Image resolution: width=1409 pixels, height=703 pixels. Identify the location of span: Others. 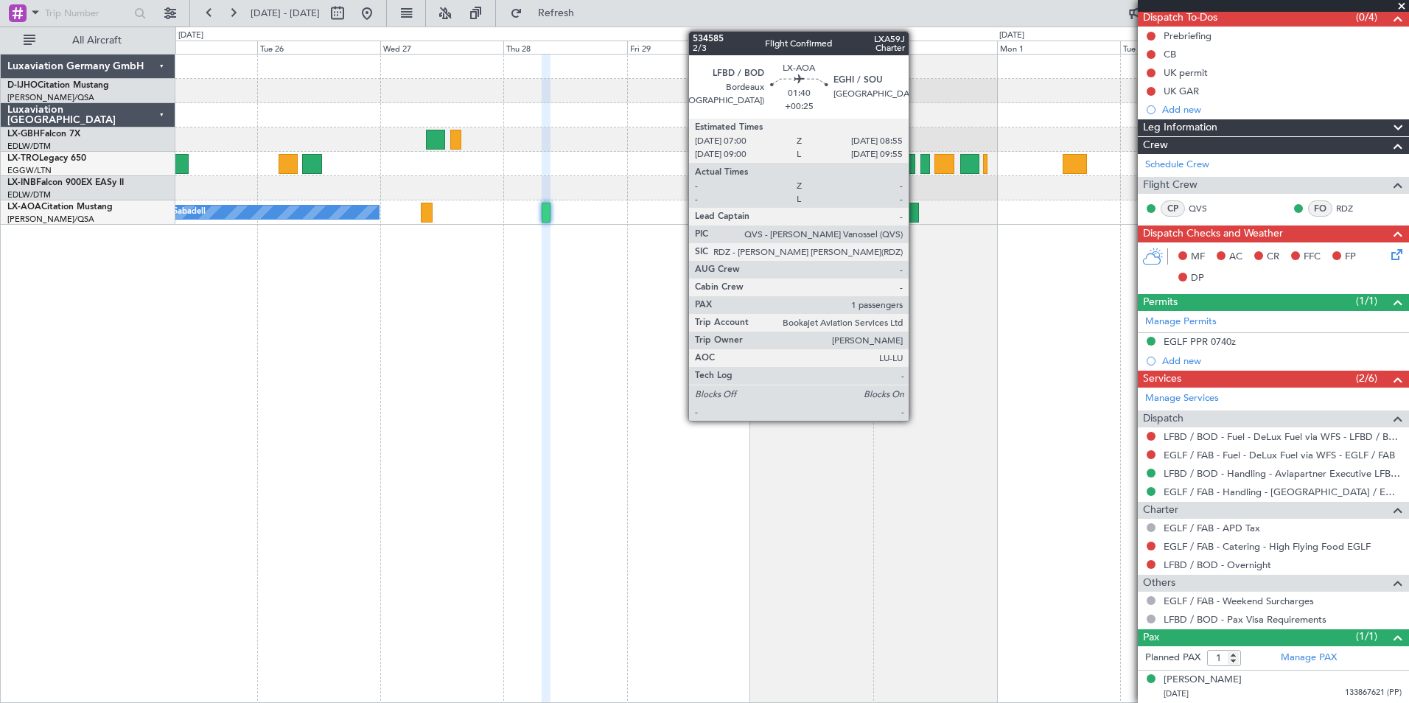
(1159, 583).